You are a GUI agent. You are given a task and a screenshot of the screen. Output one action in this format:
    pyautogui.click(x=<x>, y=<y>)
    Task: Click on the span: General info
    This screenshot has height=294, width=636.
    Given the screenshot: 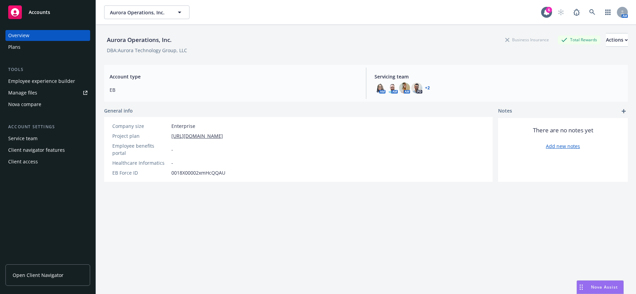 What is the action you would take?
    pyautogui.click(x=118, y=111)
    